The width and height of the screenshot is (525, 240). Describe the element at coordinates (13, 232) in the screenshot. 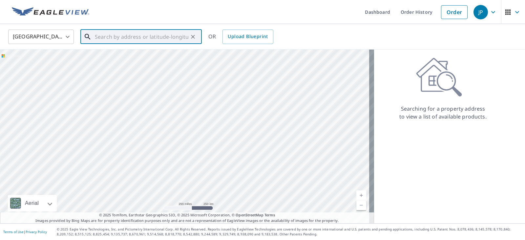

I see `a: Terms of Use` at that location.